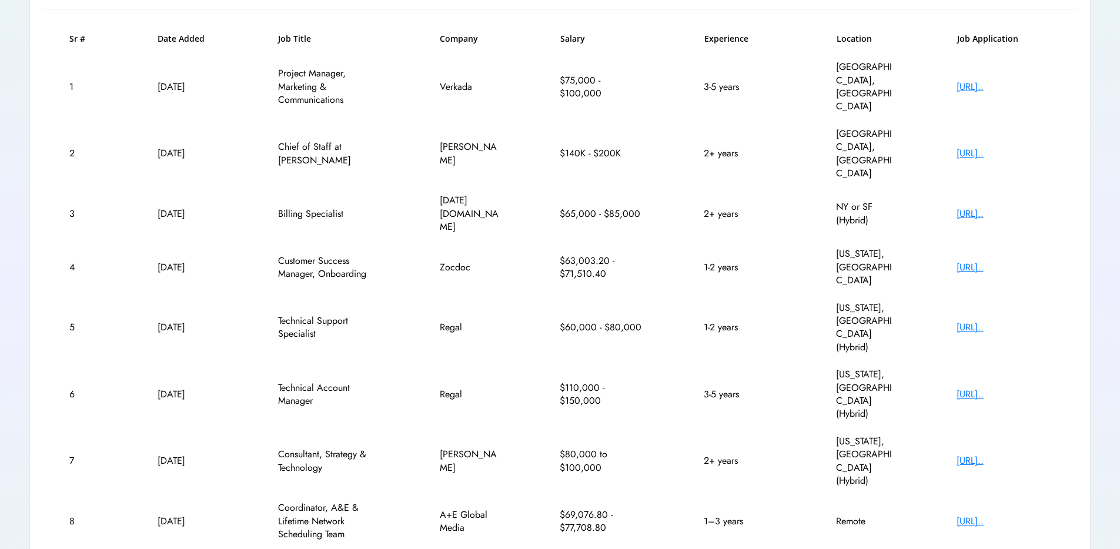 Image resolution: width=1120 pixels, height=549 pixels. I want to click on div: 2, so click(82, 153).